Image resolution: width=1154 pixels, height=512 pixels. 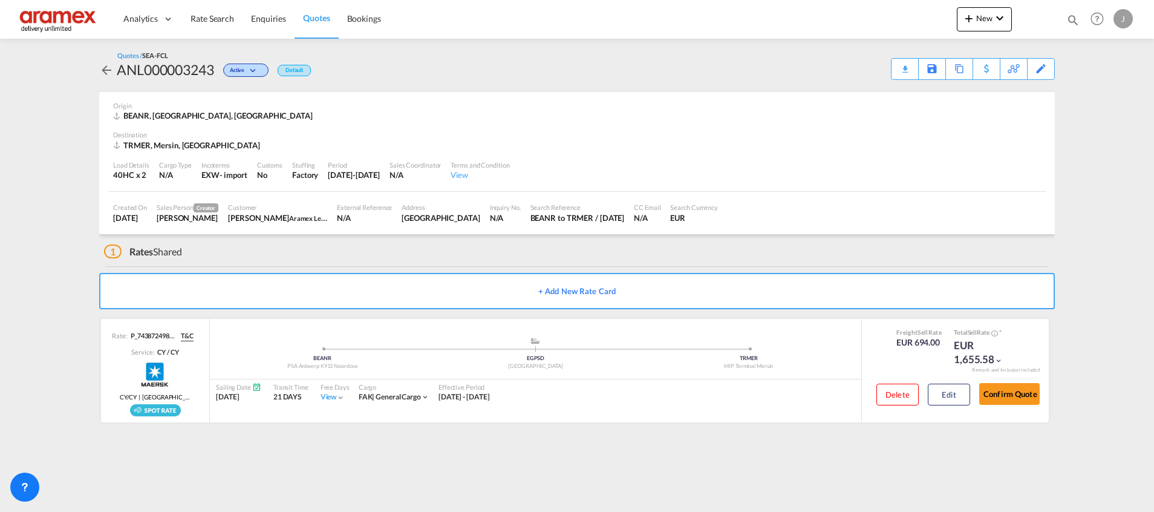 What do you see at coordinates (440, 207) in the screenshot?
I see `div: Address` at bounding box center [440, 207].